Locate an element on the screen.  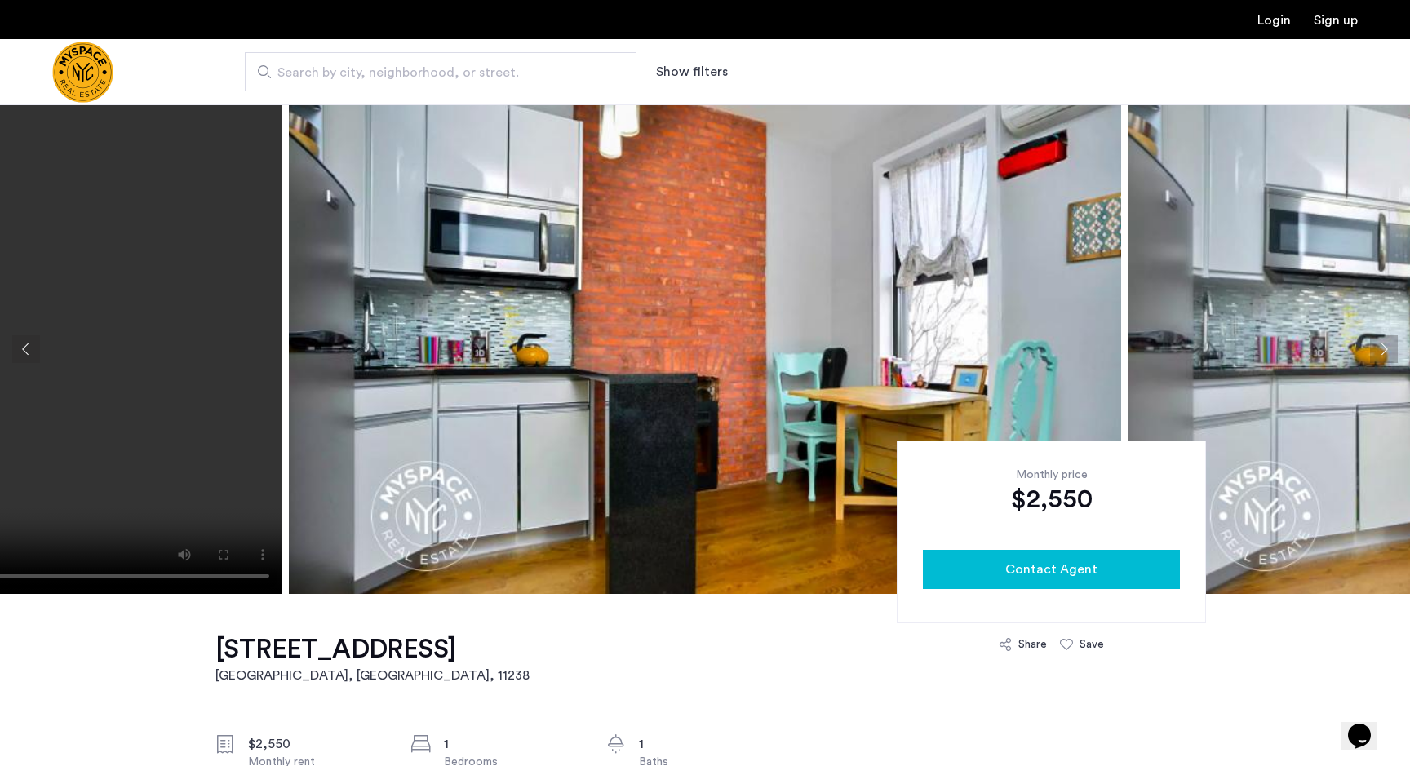
span: Contact Agent is located at coordinates (1051, 569).